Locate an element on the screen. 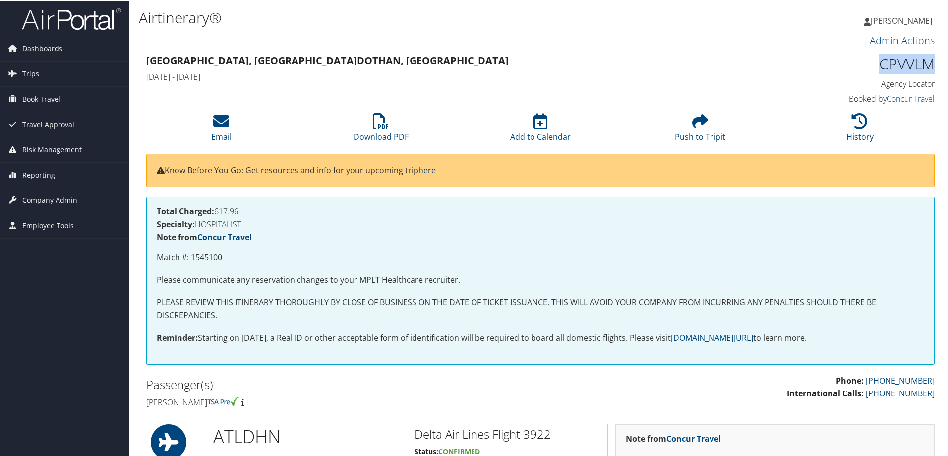 This screenshot has height=456, width=948. a: Download PDF is located at coordinates (381, 129).